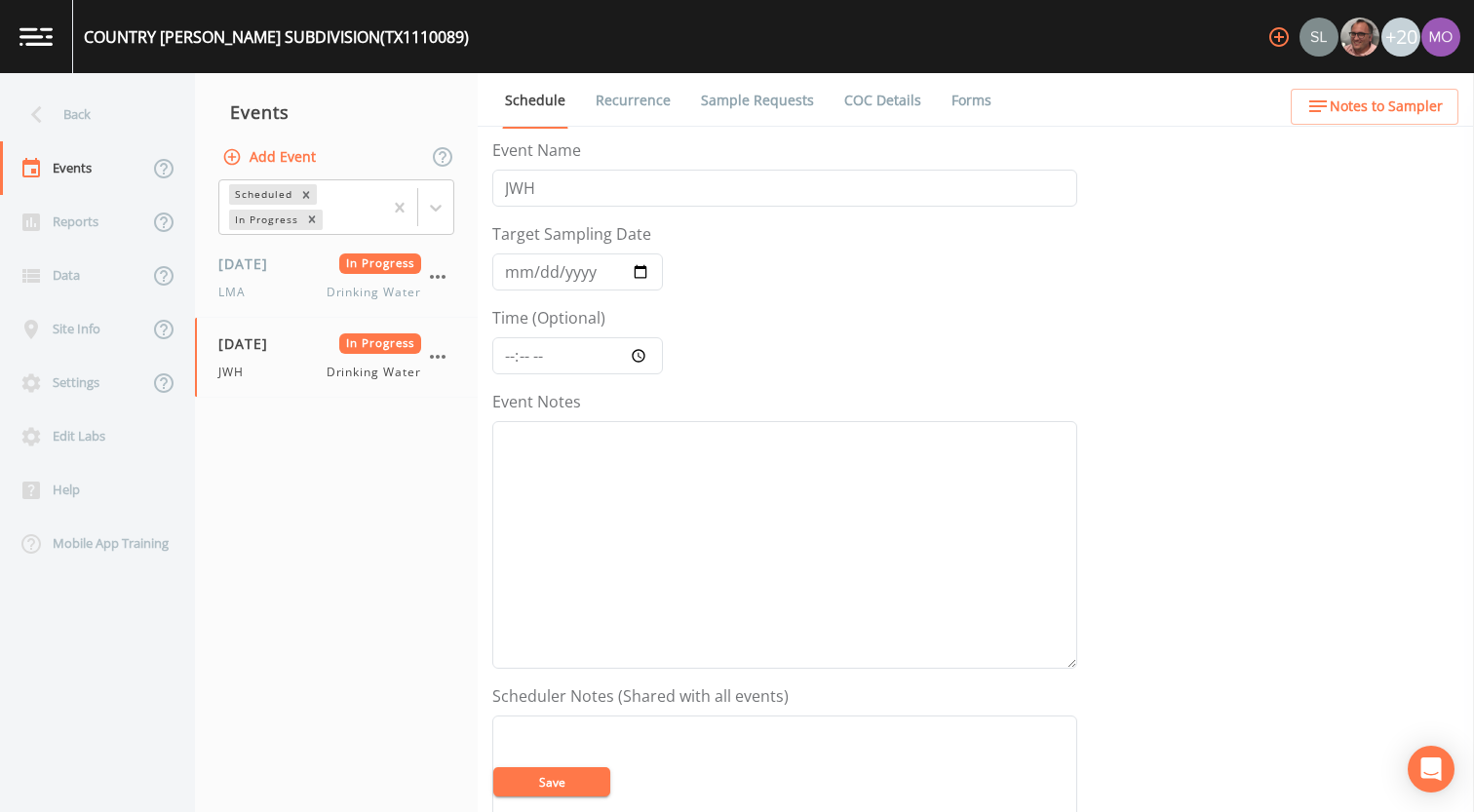 Image resolution: width=1474 pixels, height=812 pixels. I want to click on div: +20, so click(1401, 37).